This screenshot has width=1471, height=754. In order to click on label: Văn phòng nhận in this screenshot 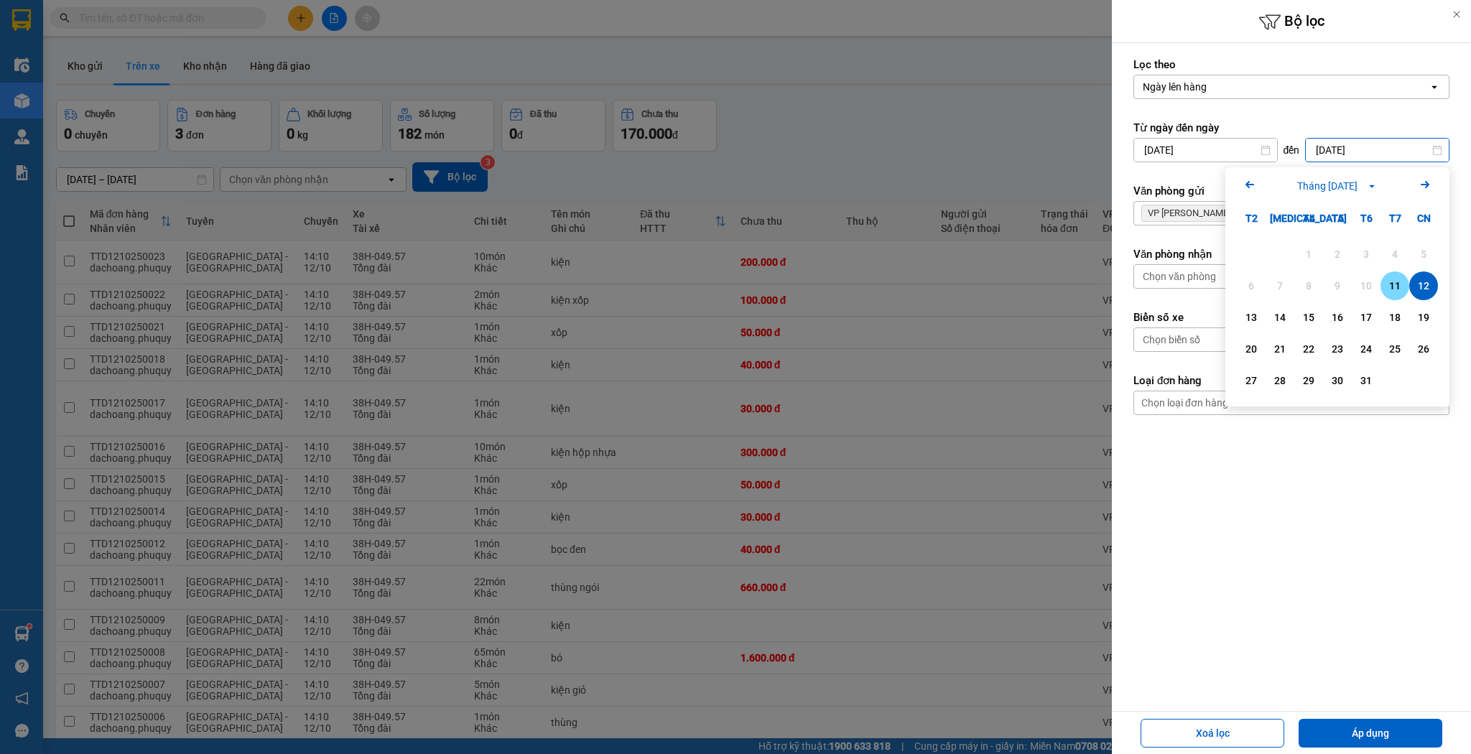, I will do `click(1291, 254)`.